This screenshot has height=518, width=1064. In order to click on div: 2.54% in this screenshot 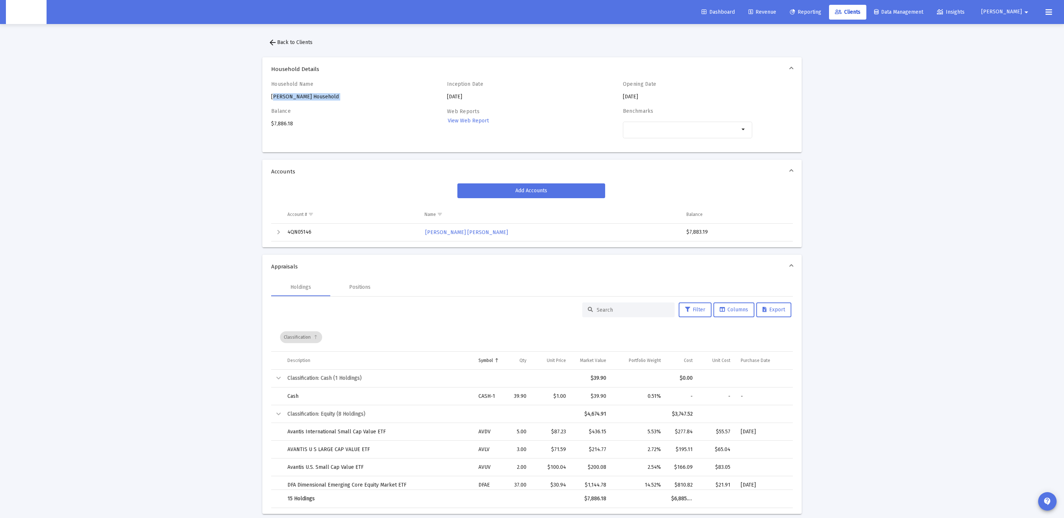, I will do `click(638, 467)`.